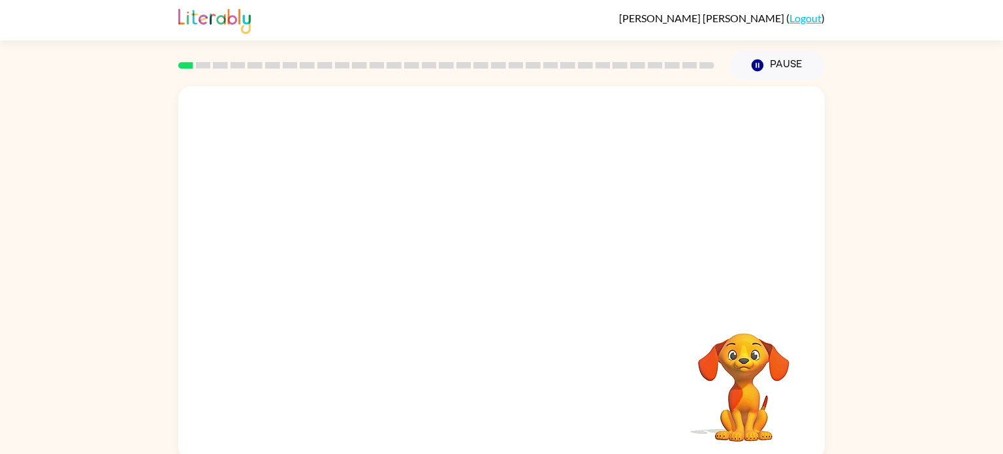 This screenshot has height=454, width=1003. What do you see at coordinates (777, 65) in the screenshot?
I see `button: Pause` at bounding box center [777, 65].